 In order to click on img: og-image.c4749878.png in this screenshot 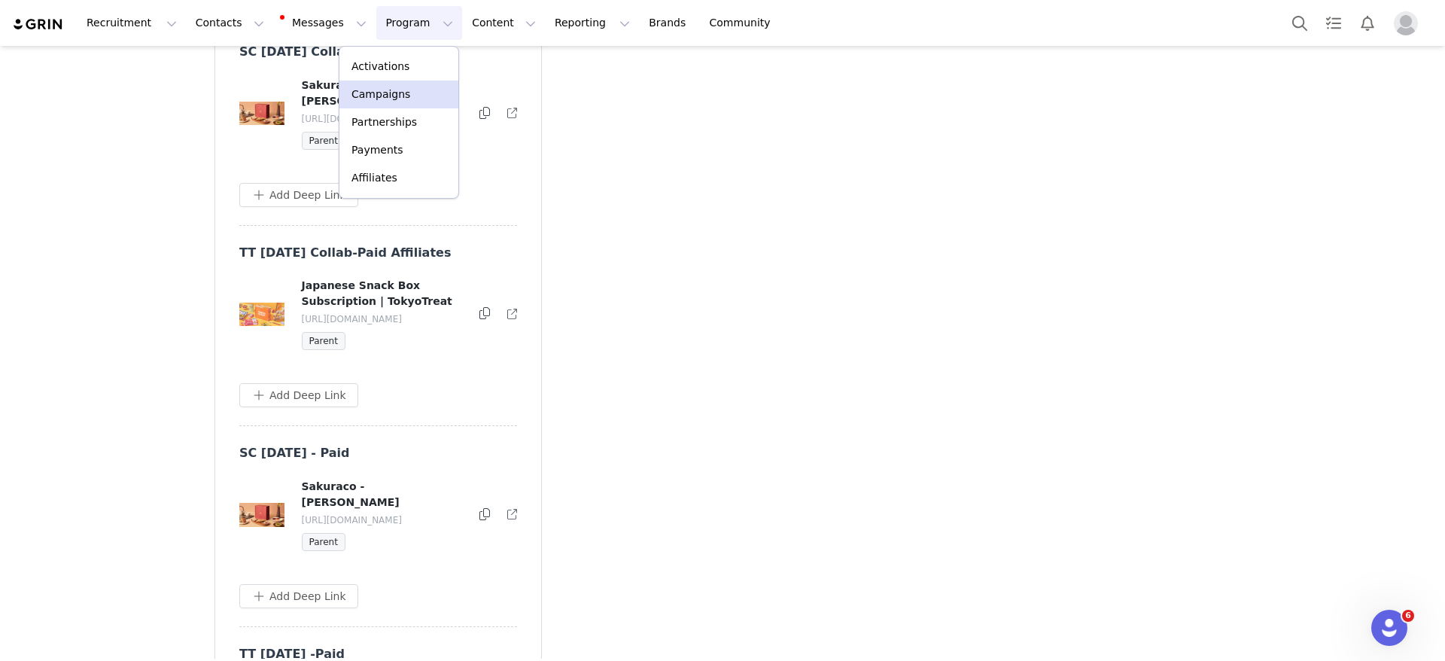, I will do `click(262, 314)`.